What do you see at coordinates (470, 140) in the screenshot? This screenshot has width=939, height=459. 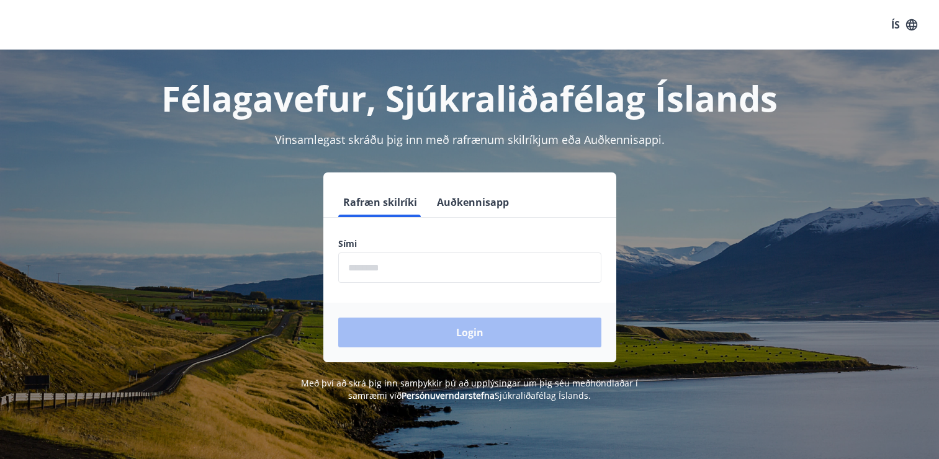 I see `span: Vinsamlegast skráðu þig inn með rafrænum skilríkjum eða Auðkennisappi.` at bounding box center [470, 140].